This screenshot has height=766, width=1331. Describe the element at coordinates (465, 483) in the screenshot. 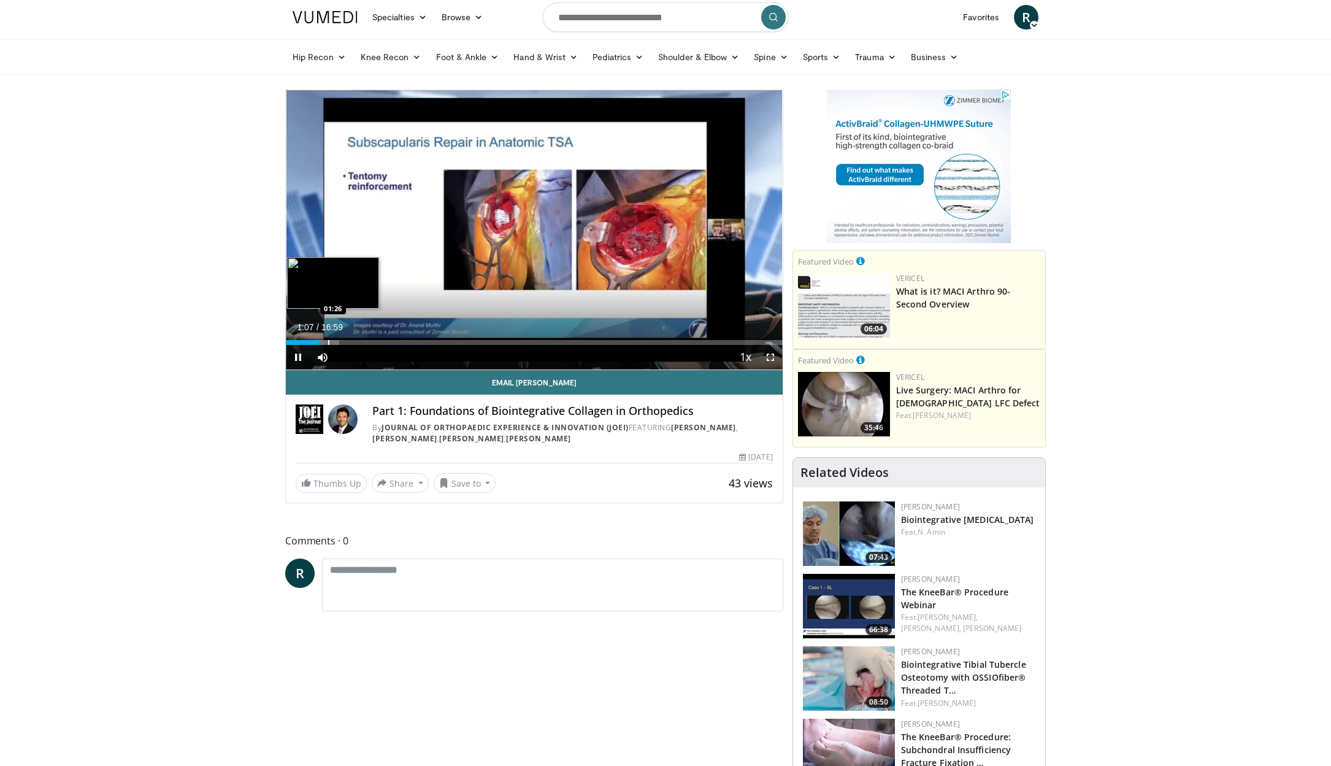

I see `button: Save to` at that location.